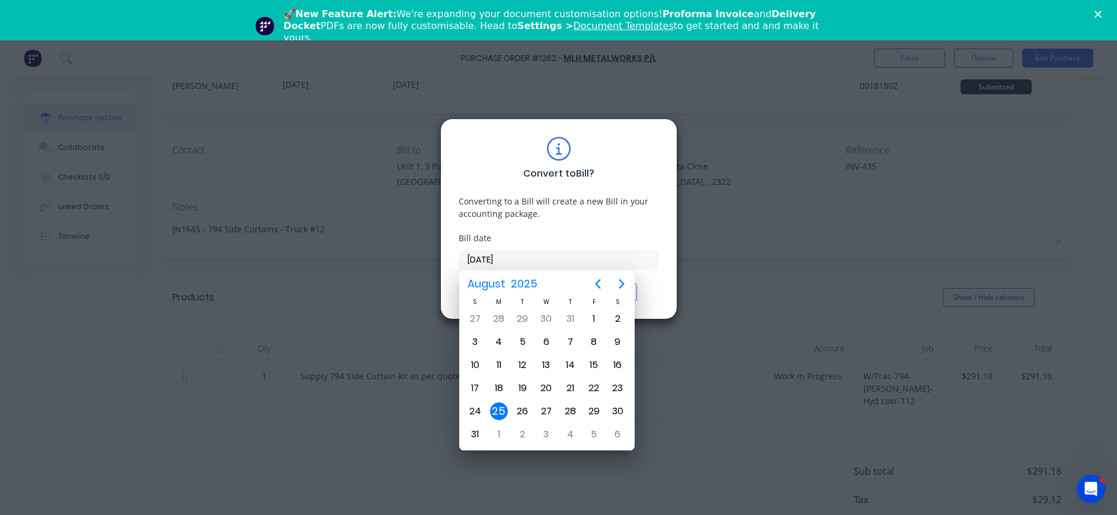  Describe the element at coordinates (499, 411) in the screenshot. I see `div: Today, Monday, August 25, 2025` at that location.